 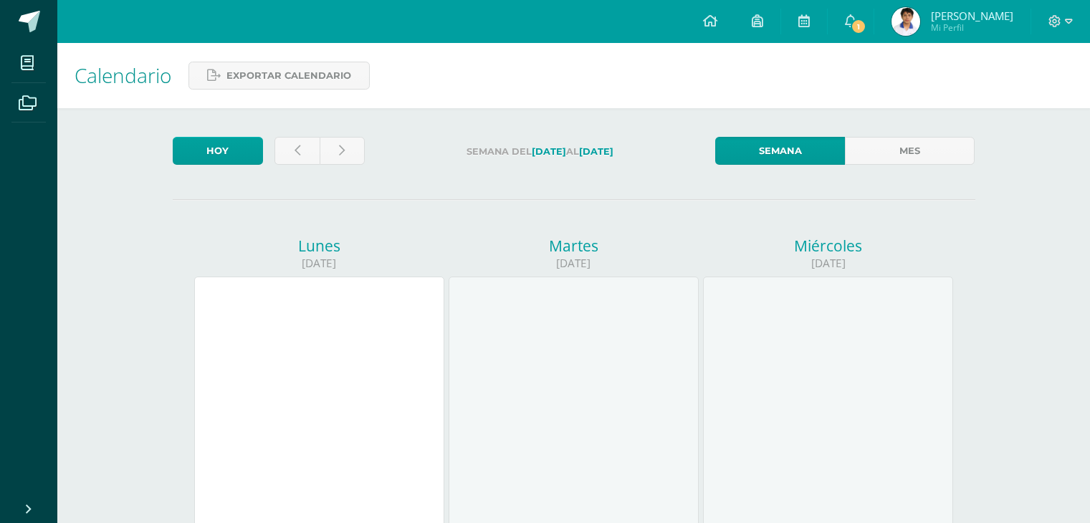 I want to click on span: Calendario, so click(x=123, y=75).